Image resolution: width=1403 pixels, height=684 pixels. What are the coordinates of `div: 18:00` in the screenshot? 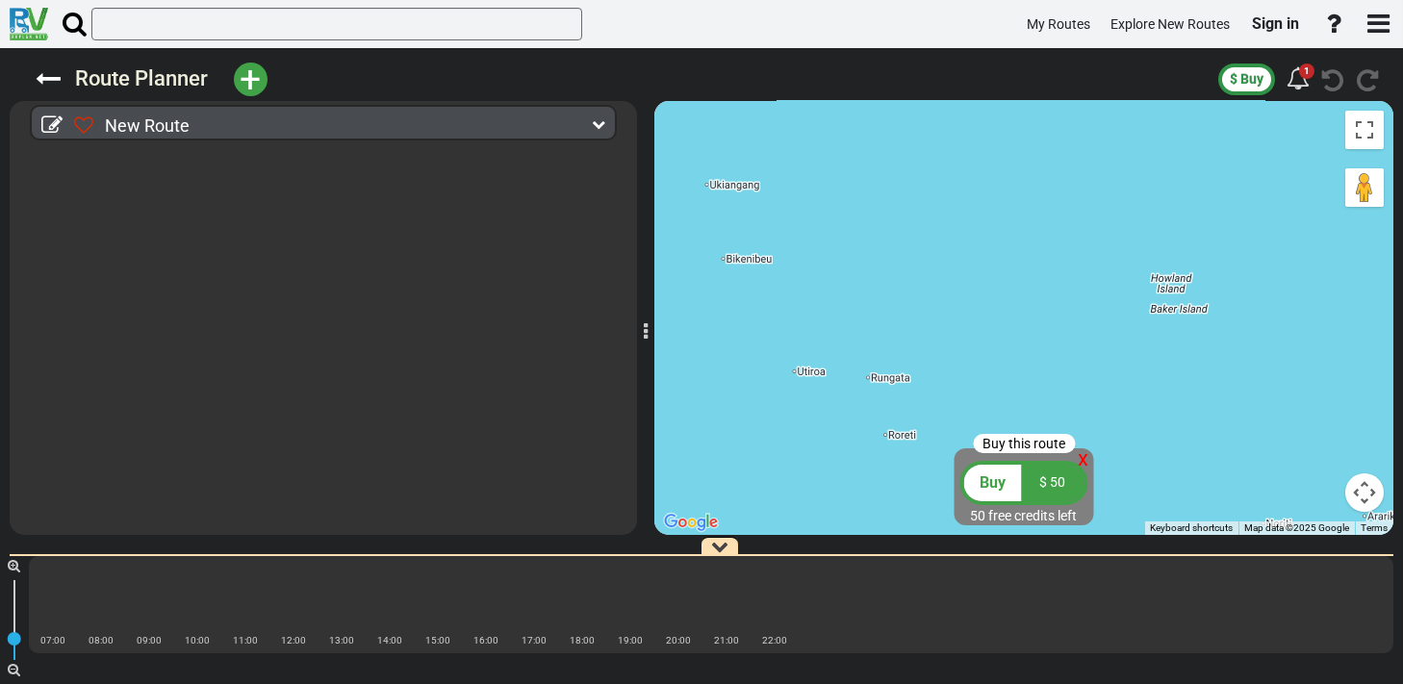 It's located at (582, 640).